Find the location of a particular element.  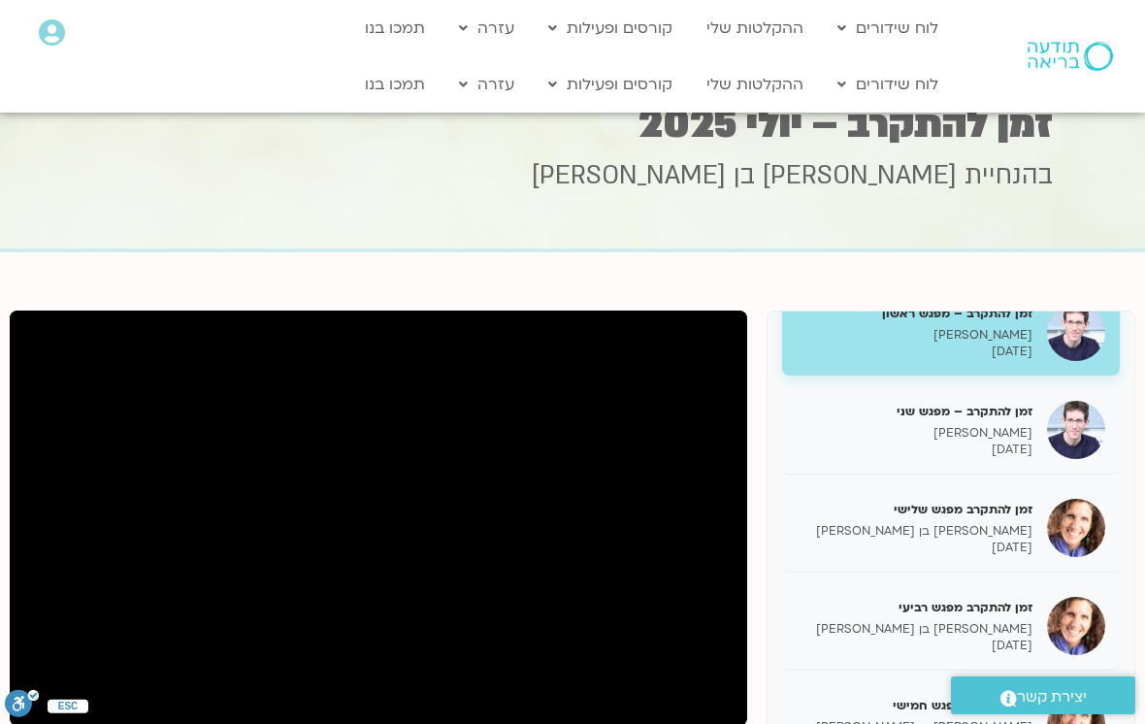

h1: זמן להתקרב – יולי 2025 is located at coordinates (572, 124).